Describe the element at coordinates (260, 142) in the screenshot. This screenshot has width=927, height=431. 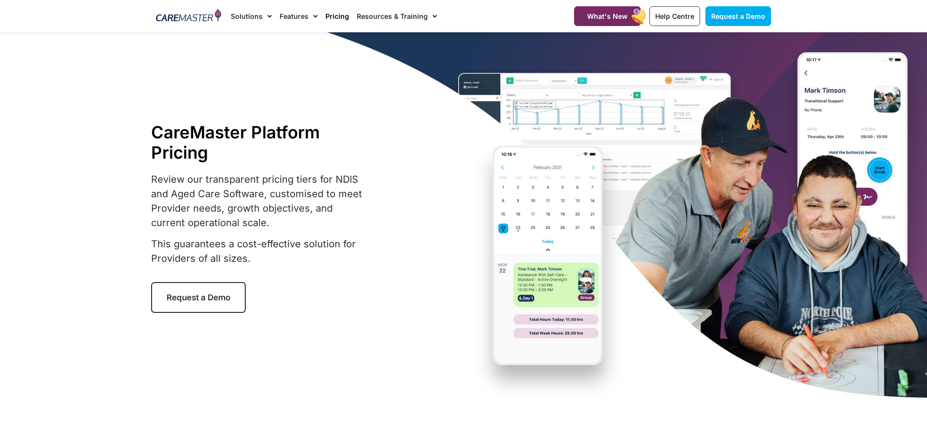
I see `h1: CareMaster Platform Pricing` at that location.